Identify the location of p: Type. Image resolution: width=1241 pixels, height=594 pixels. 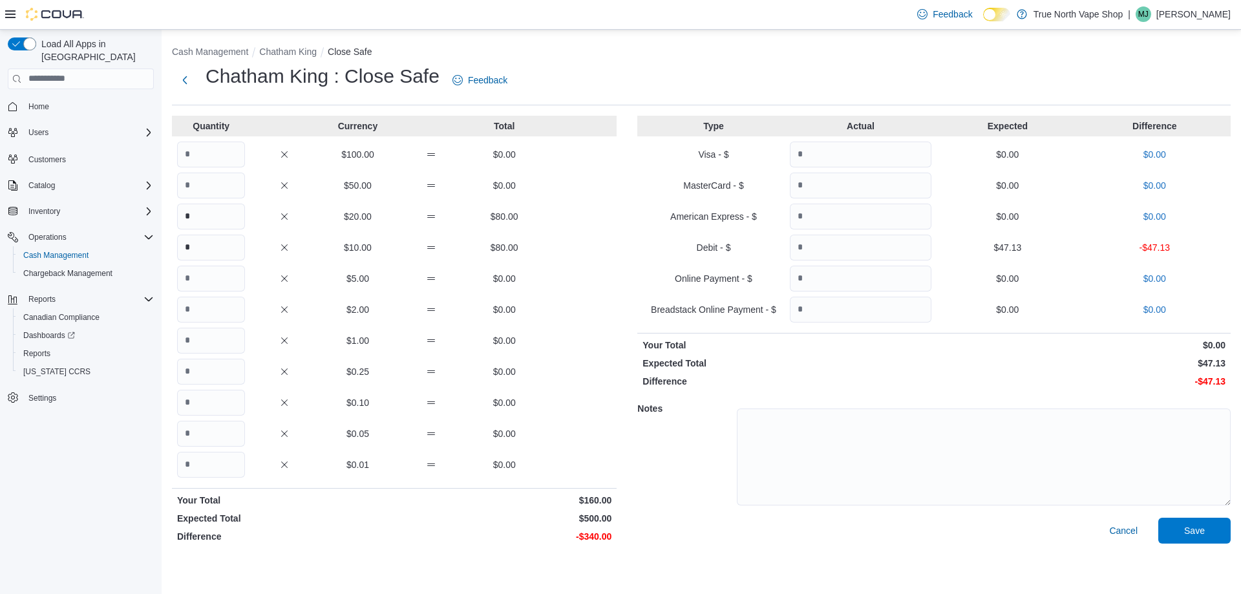
(713, 126).